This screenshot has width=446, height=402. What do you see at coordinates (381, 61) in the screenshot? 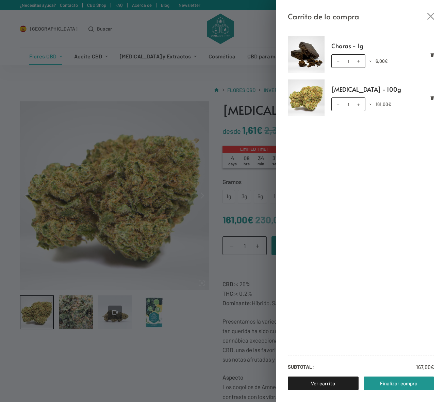
I see `bdi: 6,00` at bounding box center [381, 61].